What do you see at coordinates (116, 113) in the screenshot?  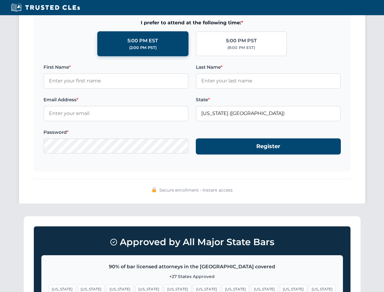 I see `input: Enter your email` at bounding box center [116, 113].